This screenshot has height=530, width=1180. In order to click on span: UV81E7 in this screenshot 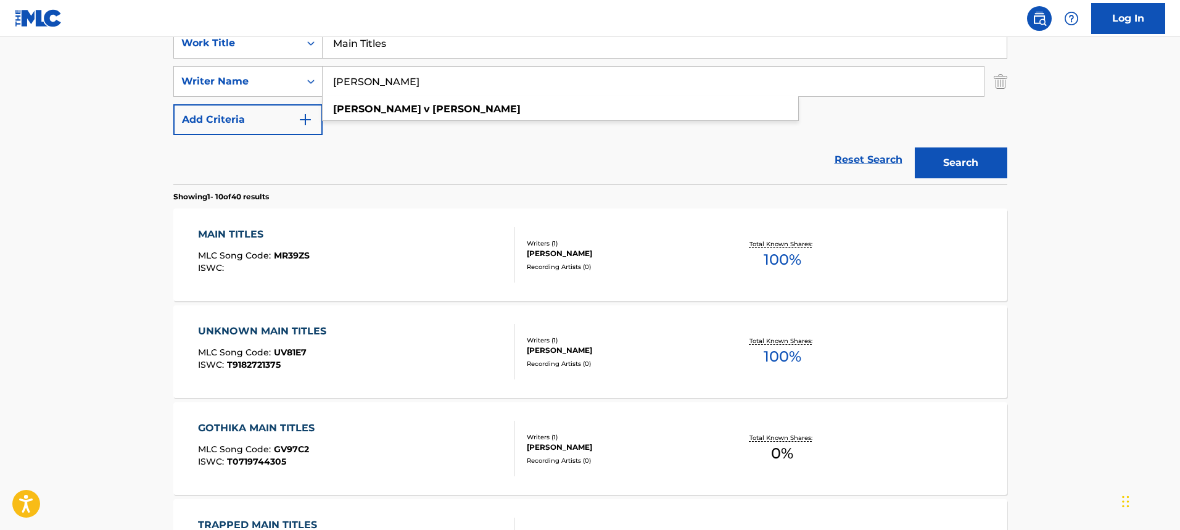, I will do `click(290, 352)`.